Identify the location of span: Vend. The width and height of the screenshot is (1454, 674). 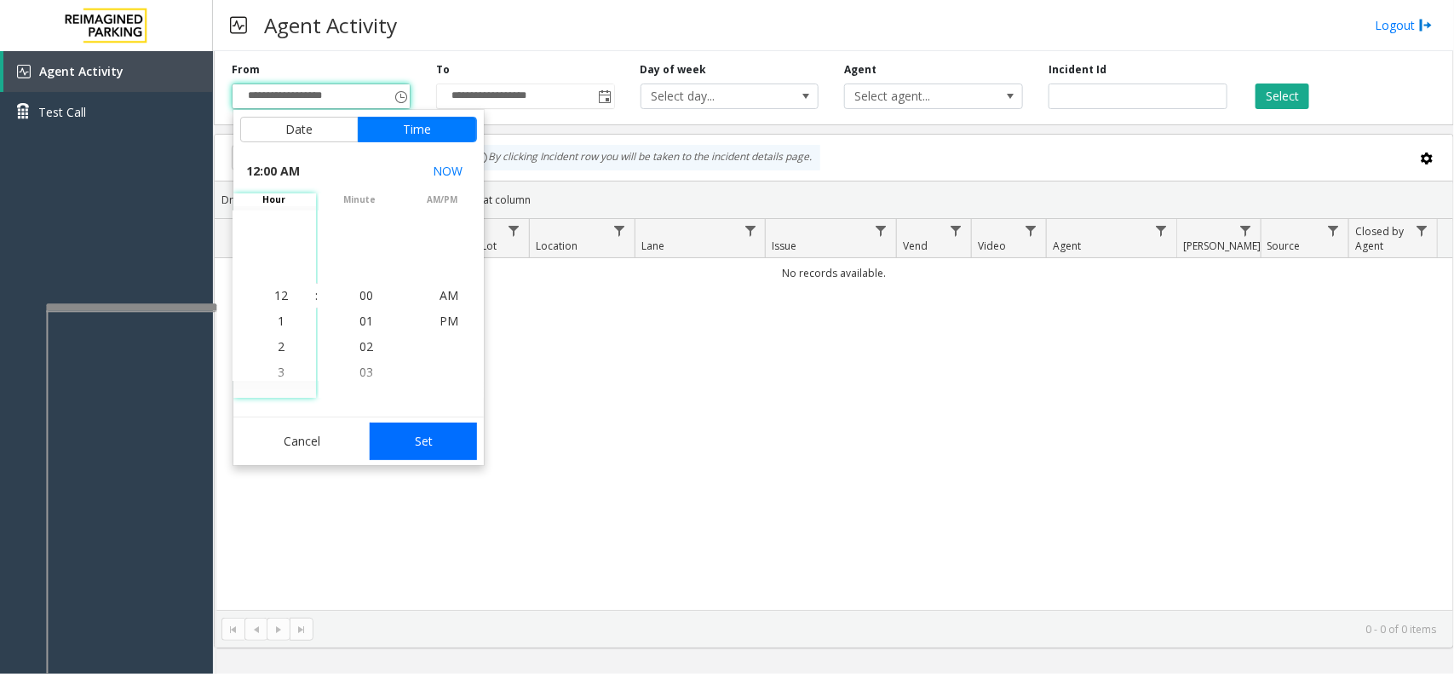
(915, 245).